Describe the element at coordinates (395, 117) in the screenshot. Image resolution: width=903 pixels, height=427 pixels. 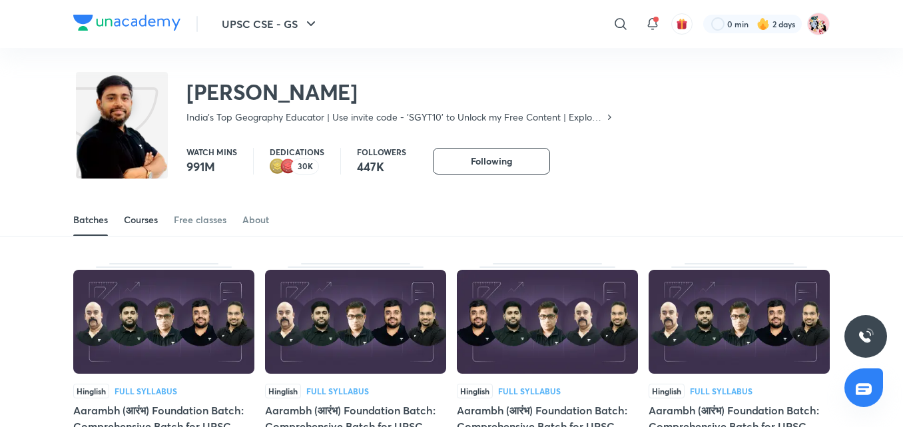
I see `p: India's Top Geography Educator | Use invite code - 'SGYT10' to Unlock my Free Content | Explore t...` at that location.